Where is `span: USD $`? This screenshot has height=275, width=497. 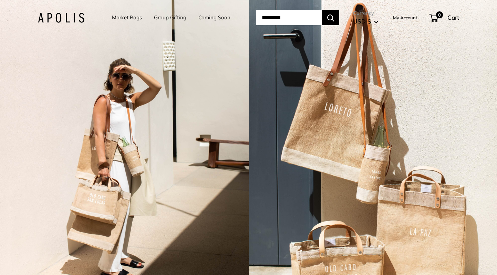
span: USD $ is located at coordinates (362, 21).